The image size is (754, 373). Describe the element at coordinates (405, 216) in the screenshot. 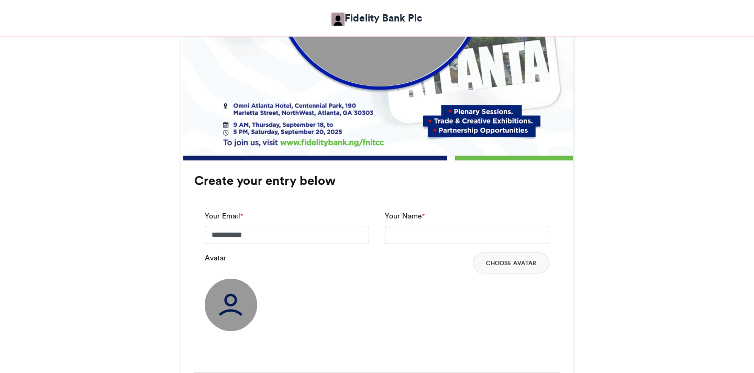

I see `label: Your Name` at that location.